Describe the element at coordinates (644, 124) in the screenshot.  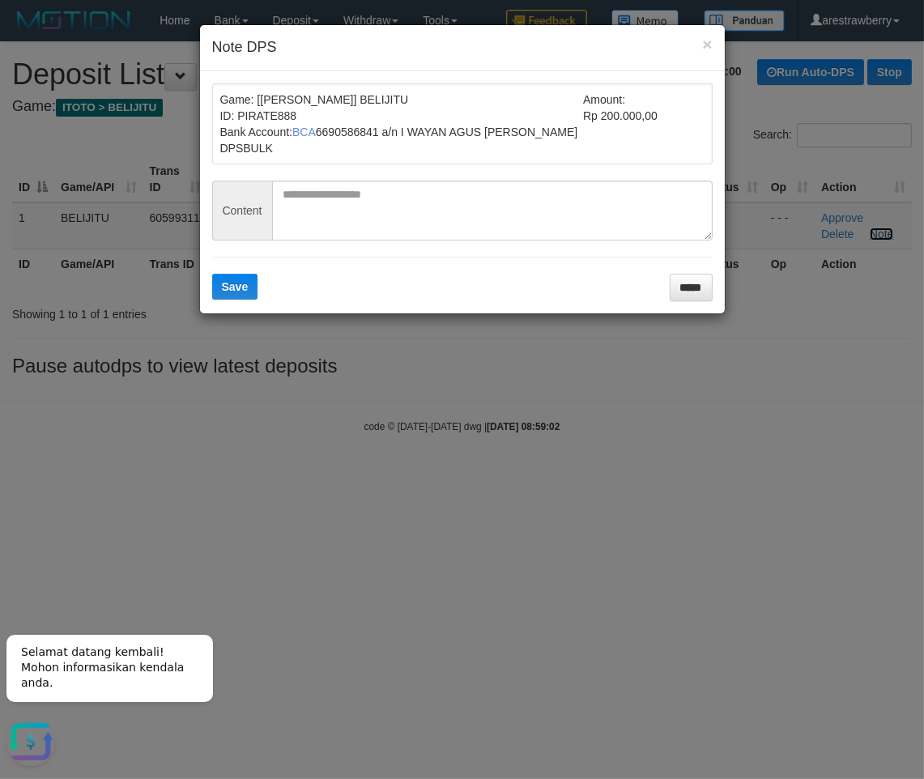
I see `td: Amount: Rp 200.000,00` at that location.